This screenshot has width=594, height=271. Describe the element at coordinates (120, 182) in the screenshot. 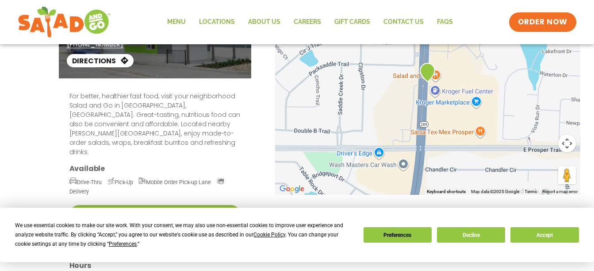

I see `span: Pick-Up` at that location.